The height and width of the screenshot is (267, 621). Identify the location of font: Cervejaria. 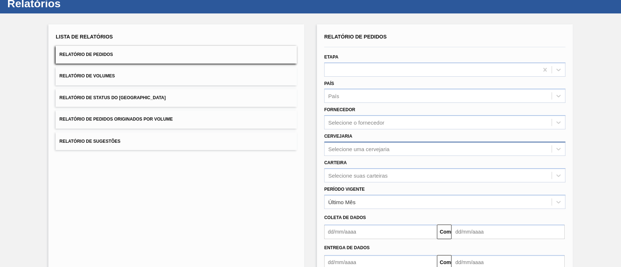
(338, 136).